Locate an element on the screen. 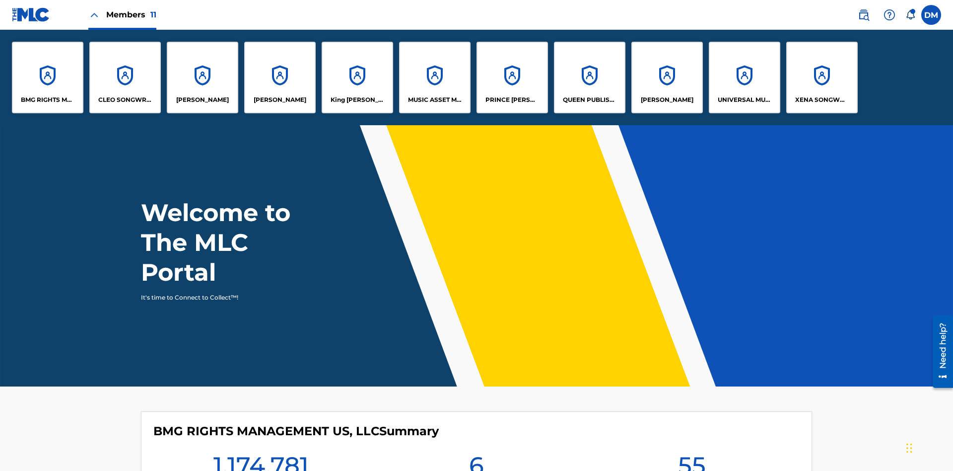 This screenshot has width=953, height=471. div: Open Resource Center is located at coordinates (17, 41).